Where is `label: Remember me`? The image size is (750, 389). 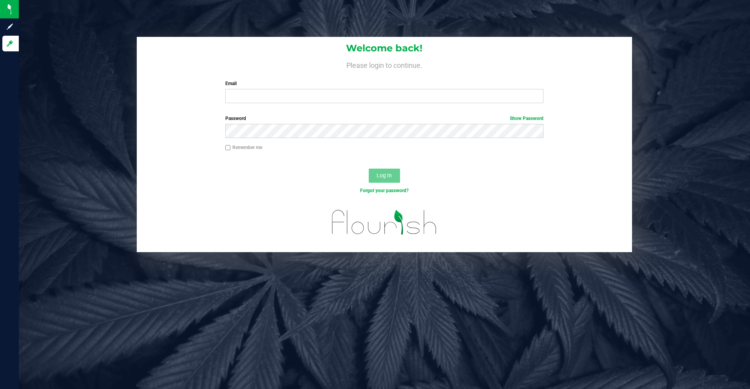
label: Remember me is located at coordinates (244, 147).